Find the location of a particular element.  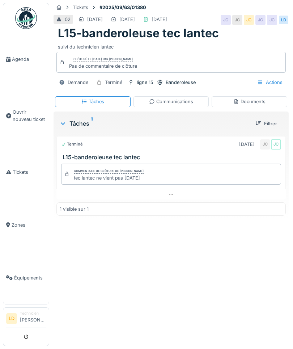

div: LD is located at coordinates (284, 20).